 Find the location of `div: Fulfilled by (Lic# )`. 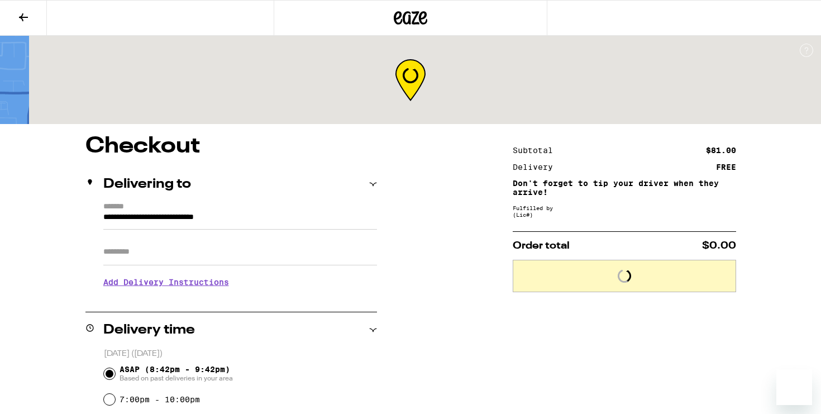

div: Fulfilled by (Lic# ) is located at coordinates (624, 211).